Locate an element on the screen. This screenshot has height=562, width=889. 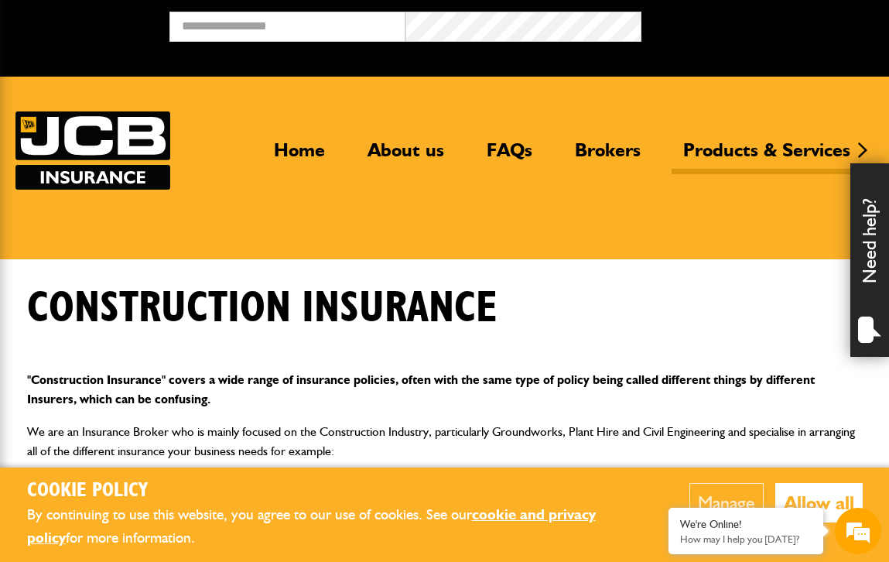
a: Home is located at coordinates (299, 156).